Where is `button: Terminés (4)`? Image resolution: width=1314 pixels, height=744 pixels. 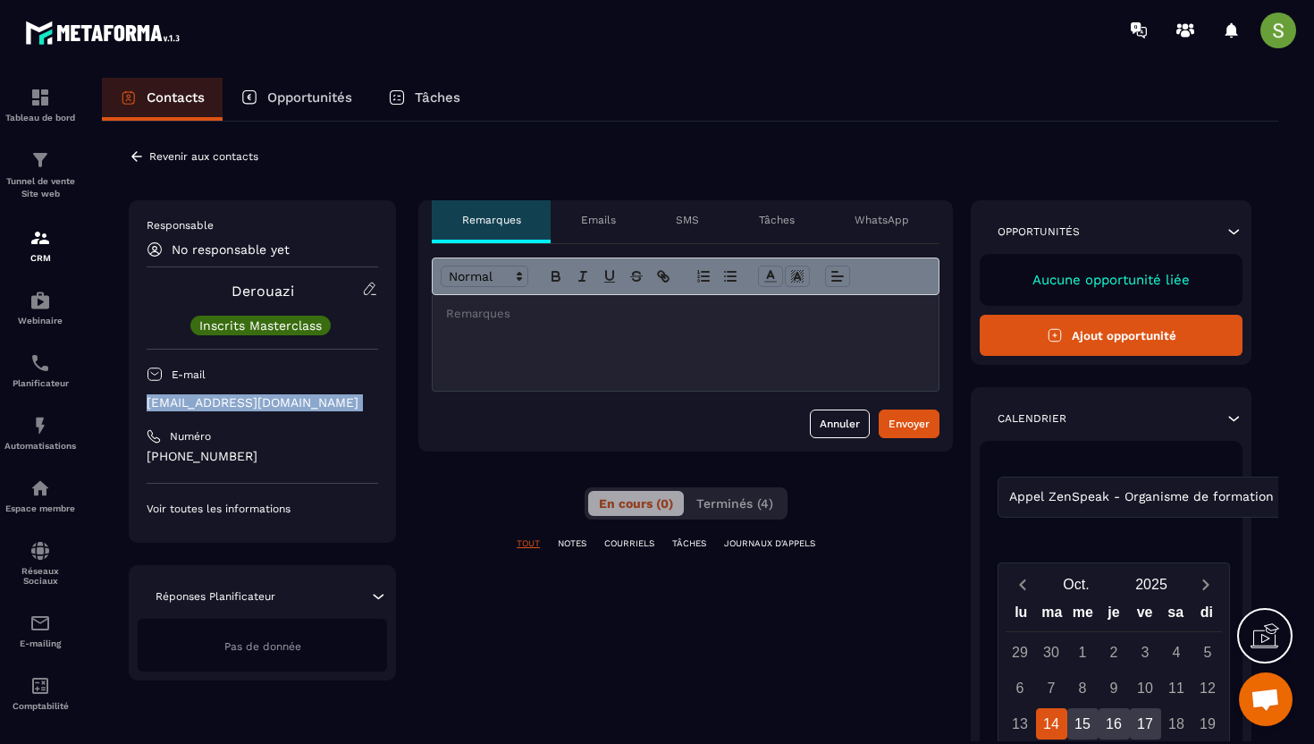 button: Terminés (4) is located at coordinates (735, 503).